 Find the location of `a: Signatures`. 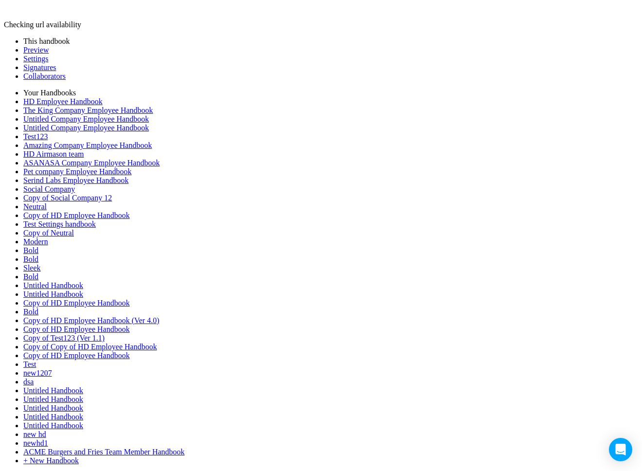

a: Signatures is located at coordinates (40, 67).